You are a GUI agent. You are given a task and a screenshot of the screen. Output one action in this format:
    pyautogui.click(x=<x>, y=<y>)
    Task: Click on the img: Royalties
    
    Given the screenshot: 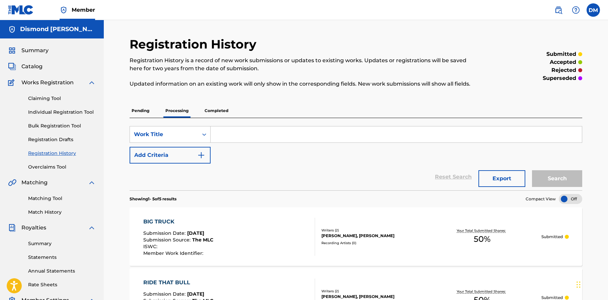 What is the action you would take?
    pyautogui.click(x=12, y=228)
    